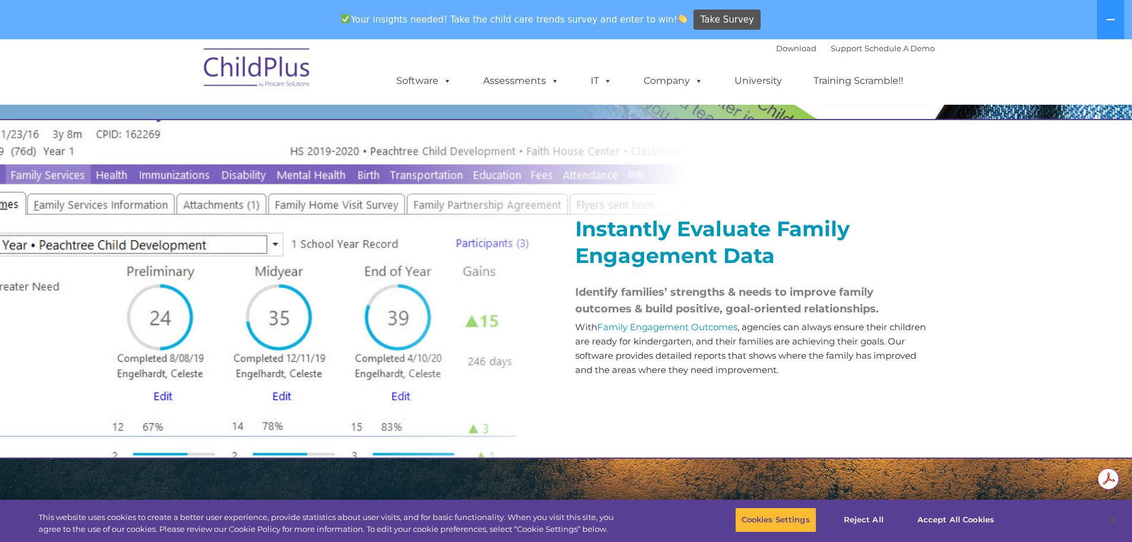  What do you see at coordinates (1113, 520) in the screenshot?
I see `button: Close` at bounding box center [1113, 520].